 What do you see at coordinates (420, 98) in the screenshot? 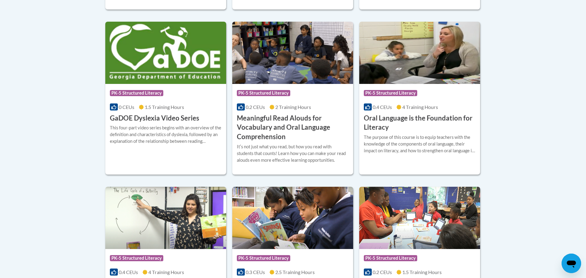
I see `a: Course LogoPK-5 Structured Literacy0.4 CEUs4 Training Hours Oral Language is the Foundation for L...` at bounding box center [420, 98].